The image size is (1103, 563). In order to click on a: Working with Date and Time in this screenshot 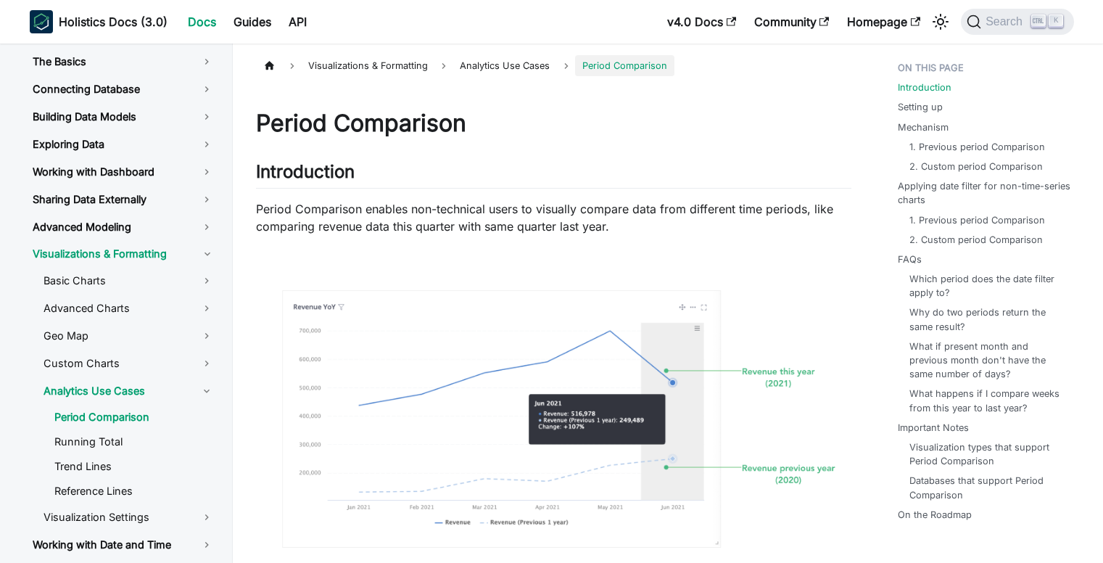, I will do `click(123, 545)`.